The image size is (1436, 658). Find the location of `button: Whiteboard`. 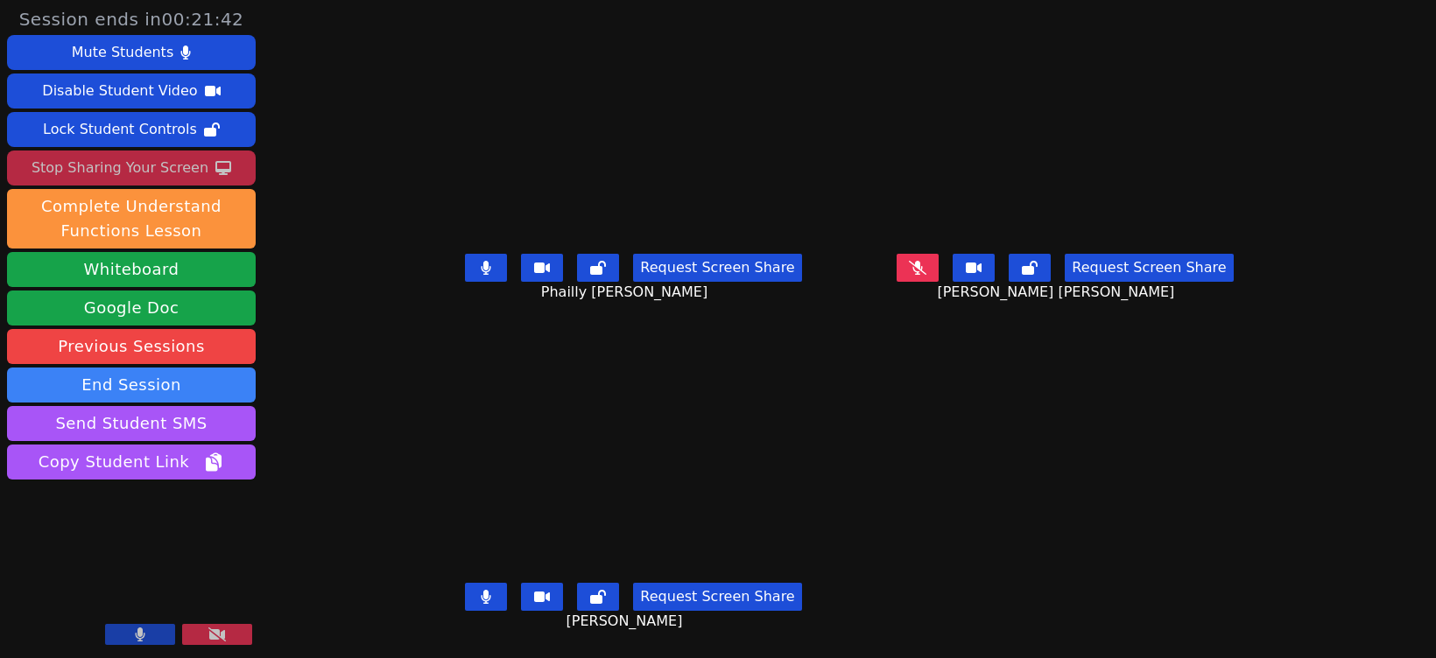

button: Whiteboard is located at coordinates (131, 270).